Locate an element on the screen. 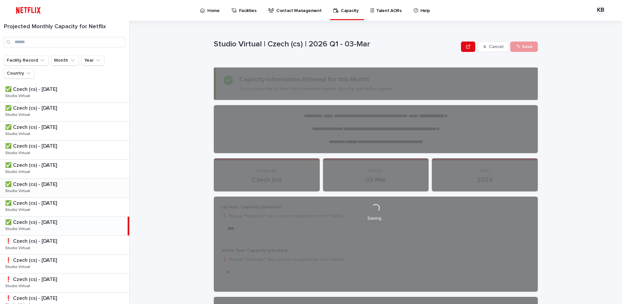  div: Search is located at coordinates (65, 42).